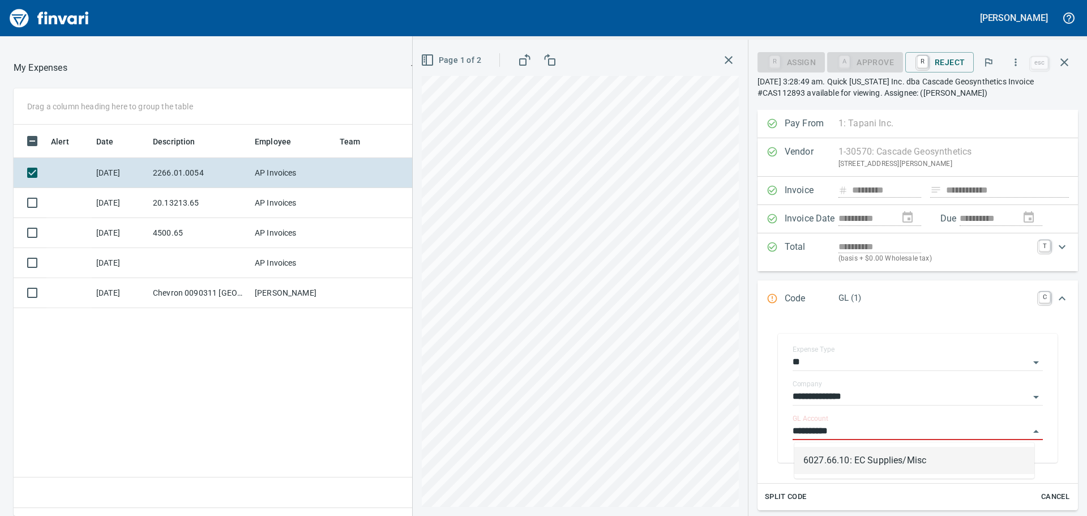 Image resolution: width=1087 pixels, height=516 pixels. I want to click on button: Flag, so click(989, 62).